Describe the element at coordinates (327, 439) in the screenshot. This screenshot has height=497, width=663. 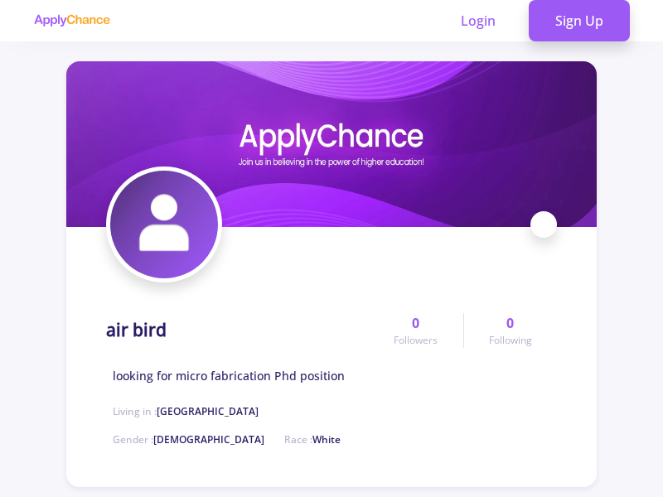
I see `span: White` at that location.